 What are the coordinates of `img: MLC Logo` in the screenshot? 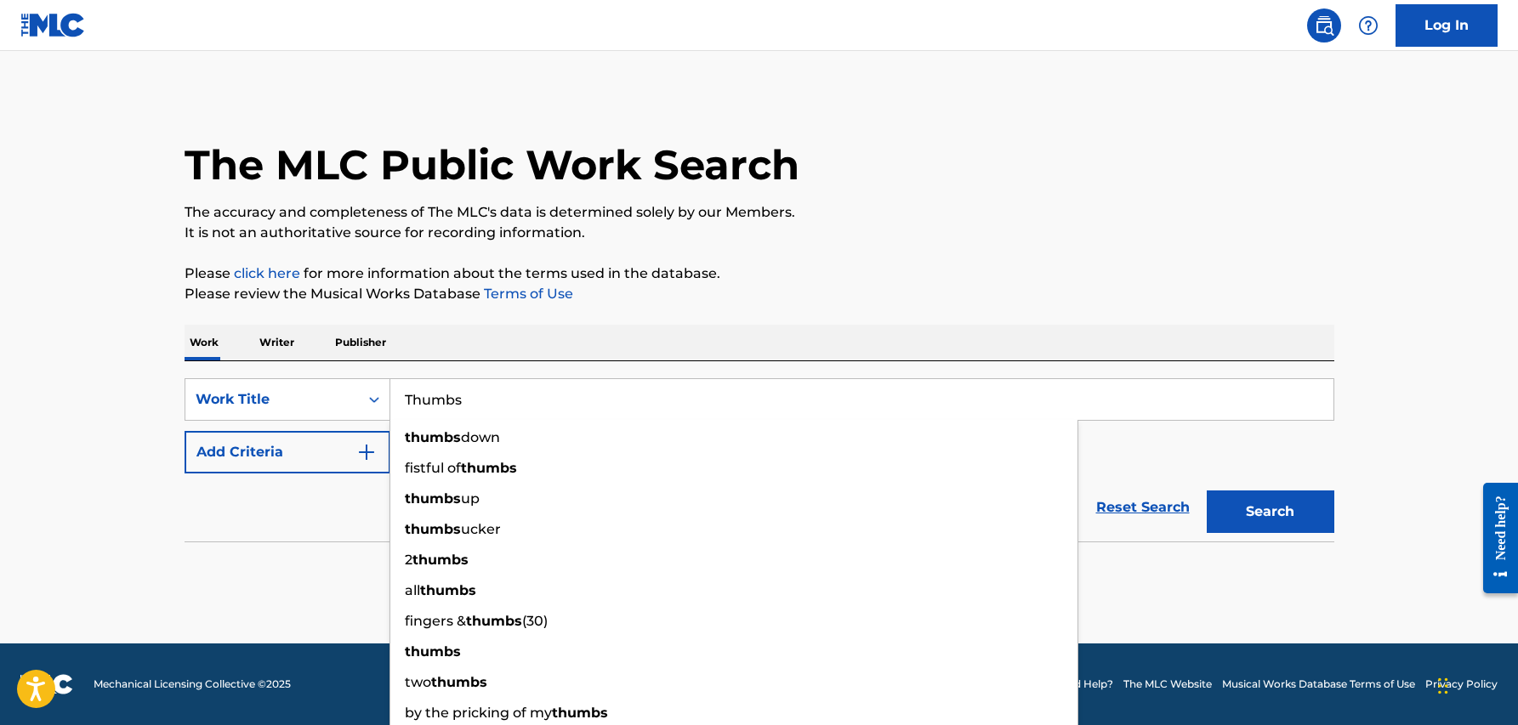 It's located at (53, 25).